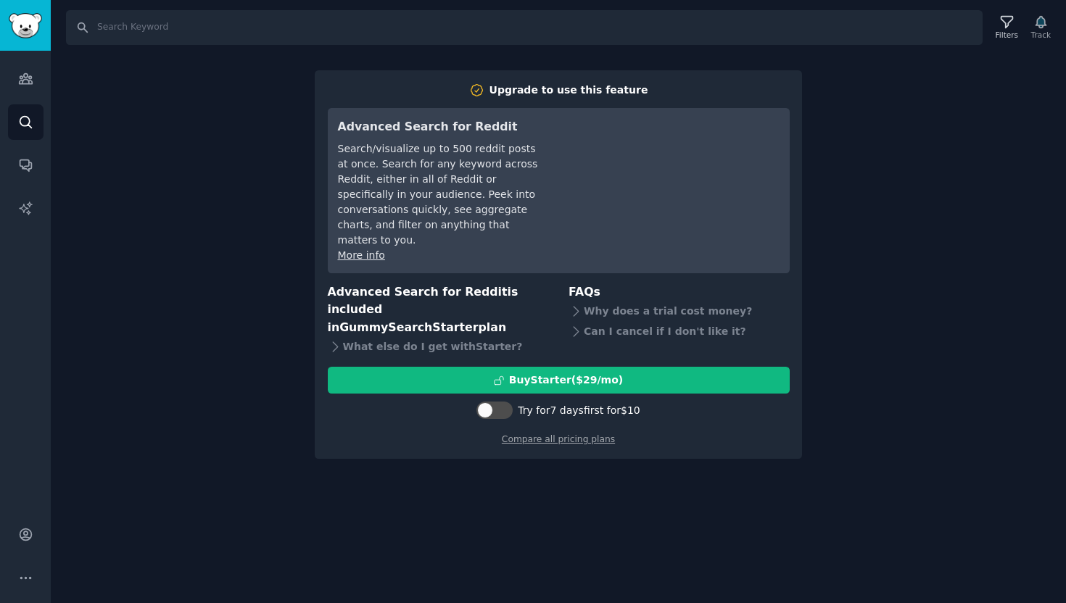 This screenshot has height=603, width=1066. Describe the element at coordinates (679, 292) in the screenshot. I see `h3: FAQs` at that location.